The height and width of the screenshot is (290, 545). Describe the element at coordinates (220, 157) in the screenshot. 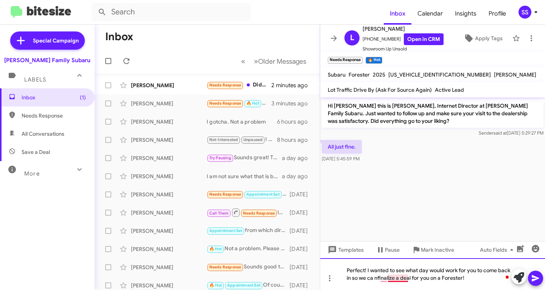

I see `span: Try Pausing` at that location.